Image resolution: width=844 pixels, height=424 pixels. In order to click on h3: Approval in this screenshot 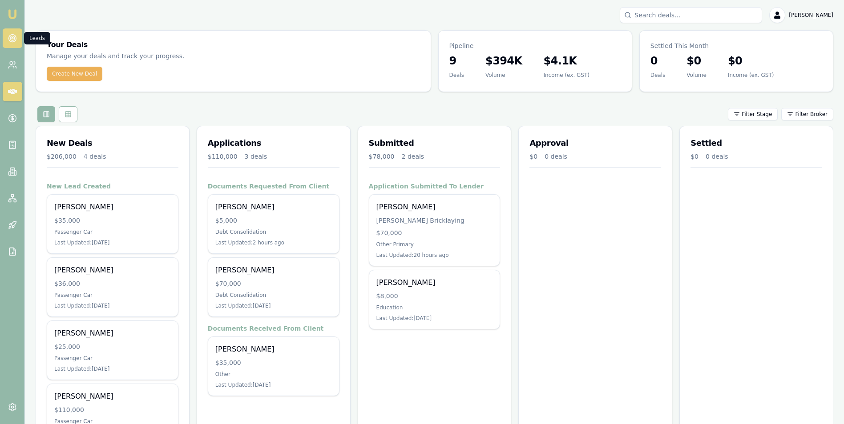, I will do `click(595, 143)`.